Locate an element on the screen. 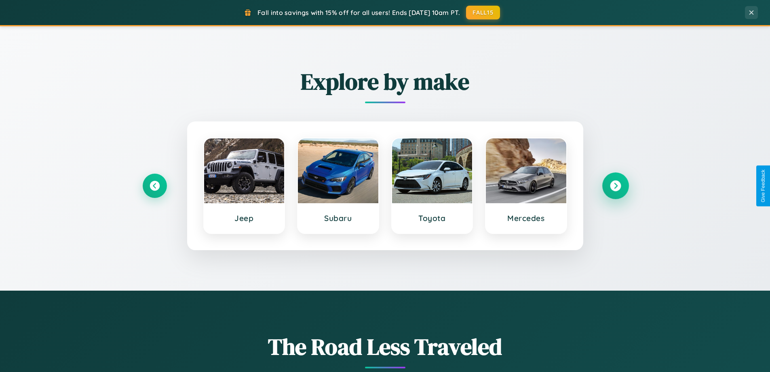 The height and width of the screenshot is (372, 770). h3: Jeep is located at coordinates (244, 218).